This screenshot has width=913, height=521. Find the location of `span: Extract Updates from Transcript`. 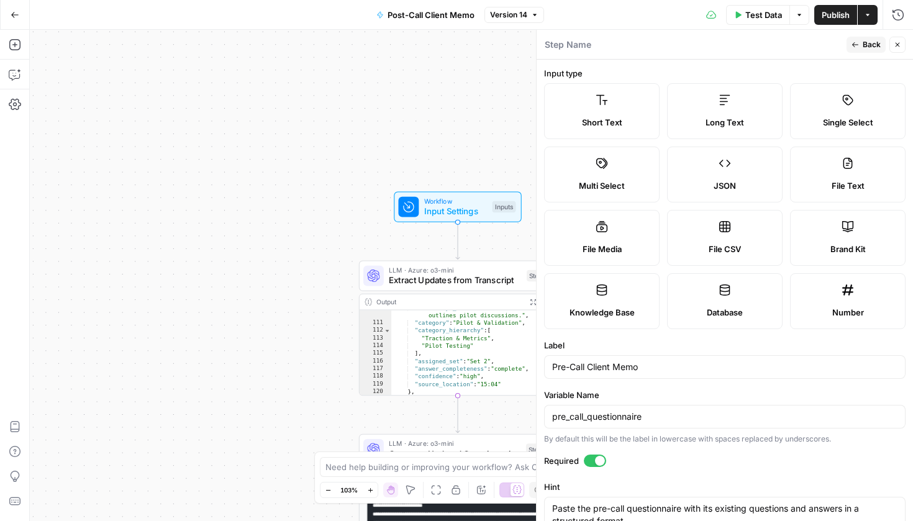

span: Extract Updates from Transcript is located at coordinates (455, 280).